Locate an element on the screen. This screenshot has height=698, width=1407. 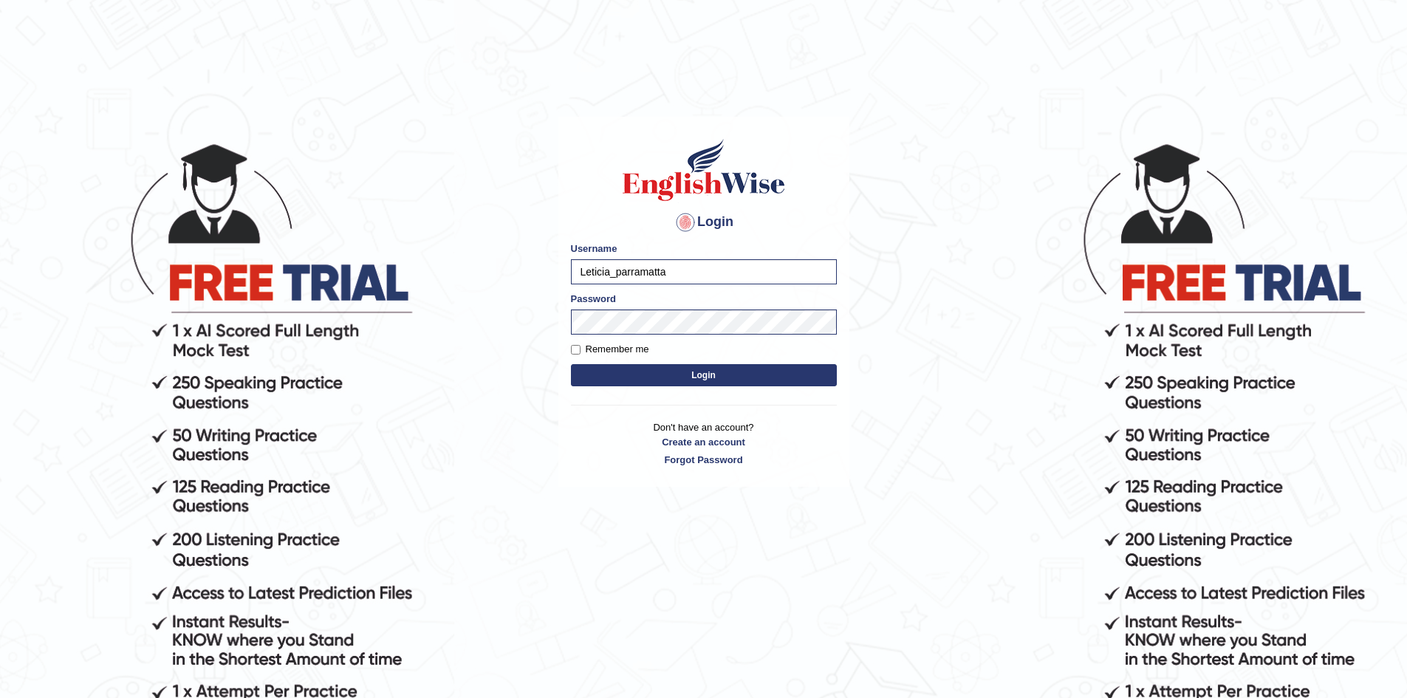
label: Username is located at coordinates (594, 248).